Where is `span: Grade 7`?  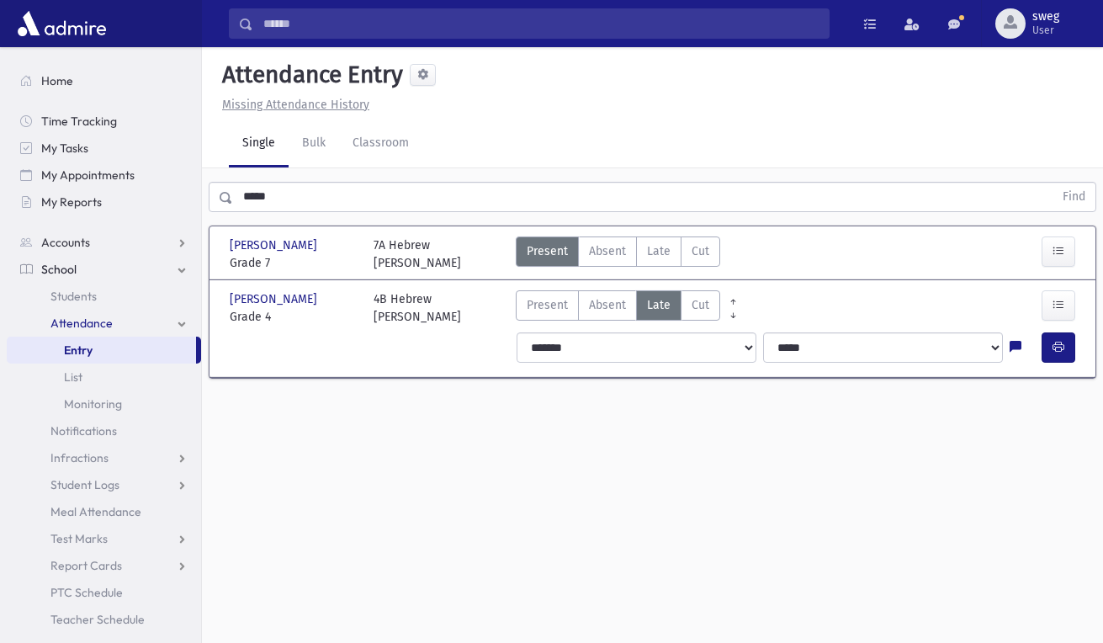
span: Grade 7 is located at coordinates (293, 262).